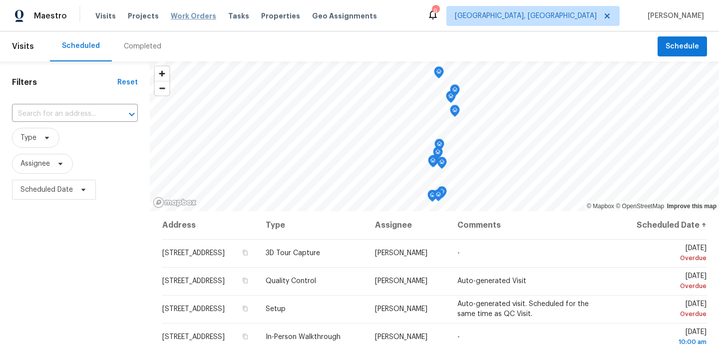 The image size is (719, 346). I want to click on span: Zoom in, so click(162, 73).